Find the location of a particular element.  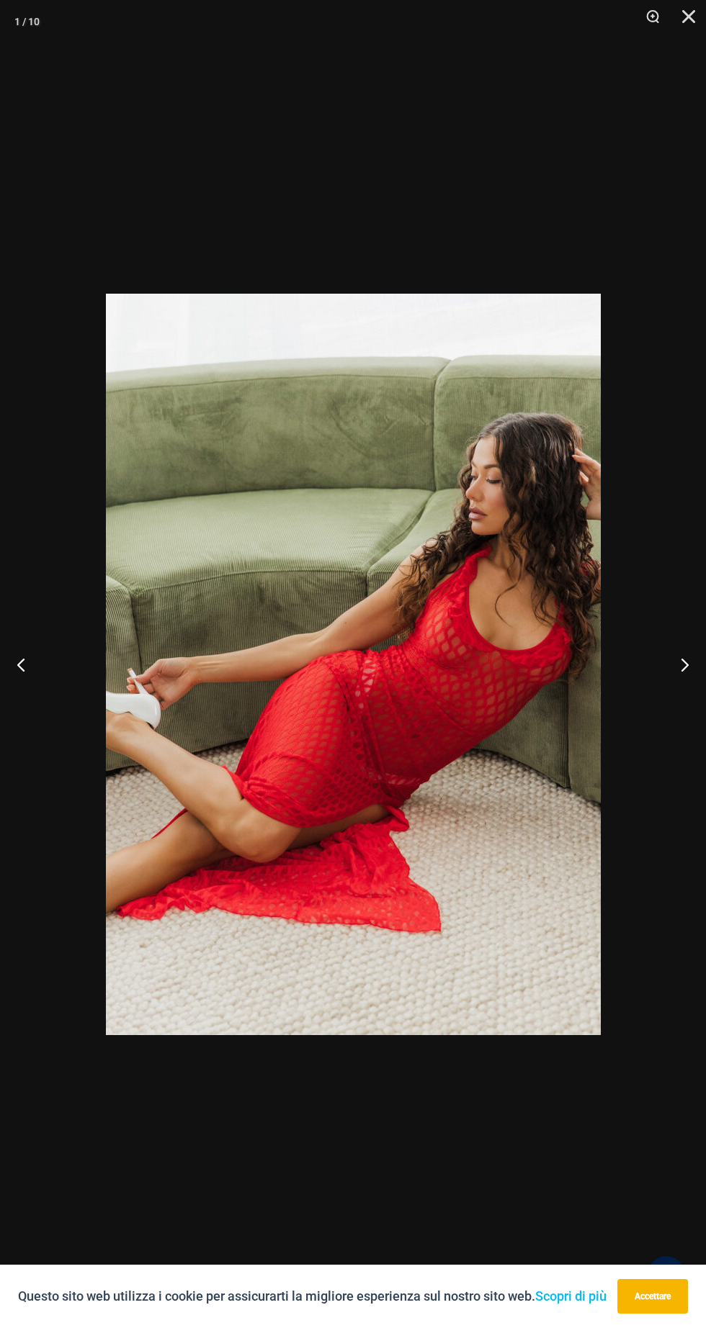

font: Questo sito web utilizza i cookie per assicurarti la migliore esperienza sul nostro sito web. is located at coordinates (276, 1296).